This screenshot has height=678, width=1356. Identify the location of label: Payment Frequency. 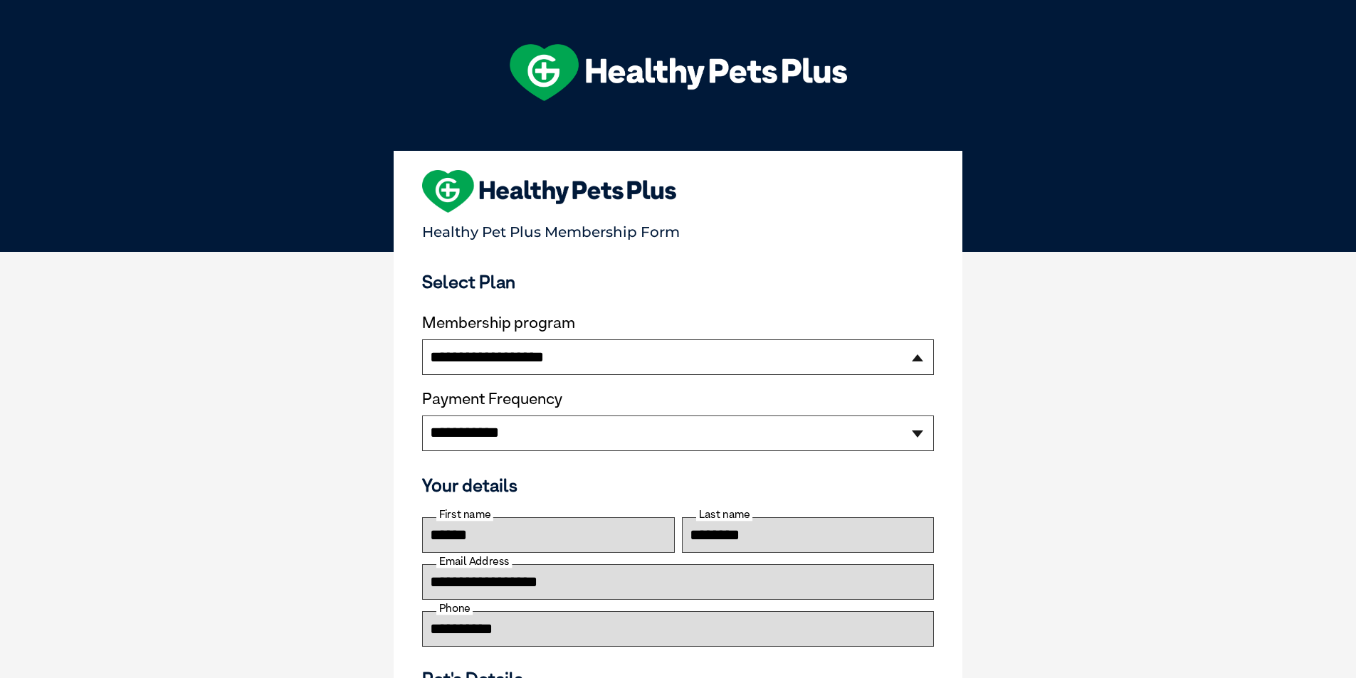
(492, 399).